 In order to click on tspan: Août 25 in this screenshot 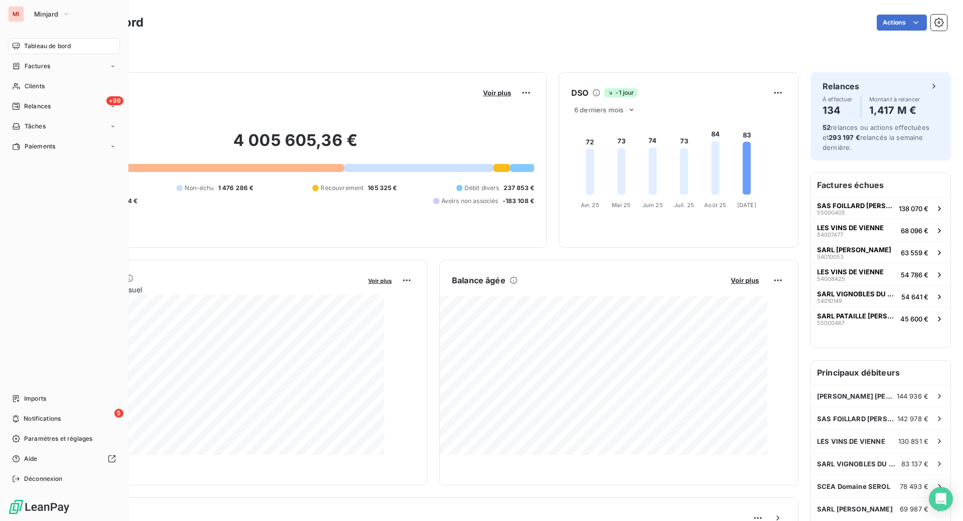, I will do `click(715, 205)`.